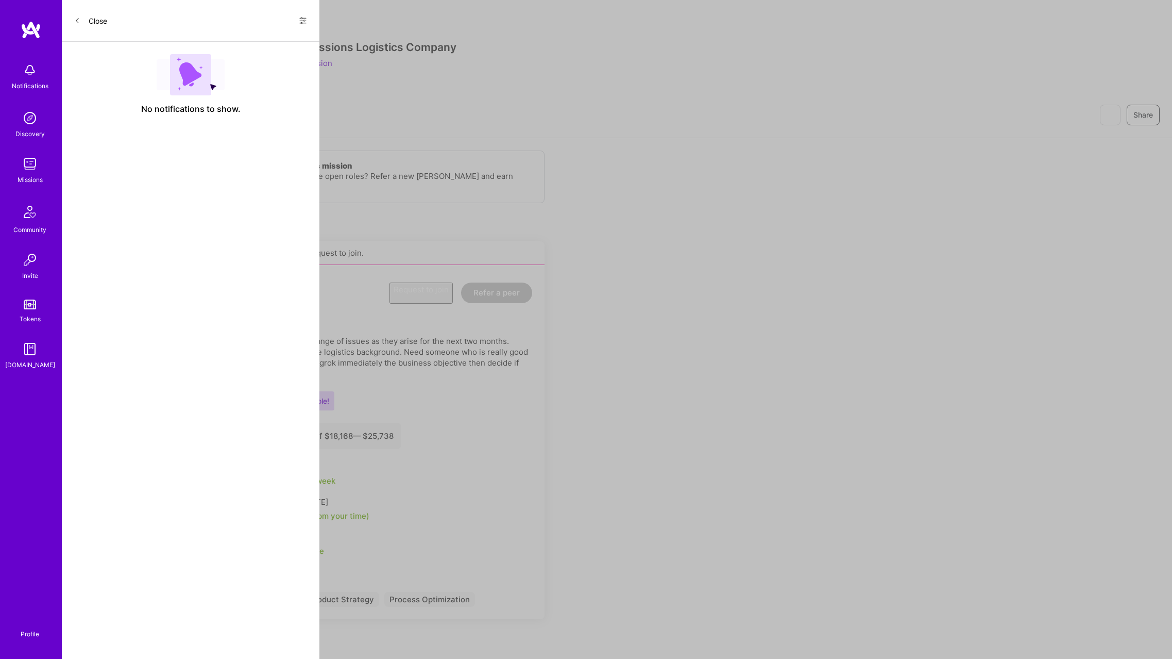 Image resolution: width=1172 pixels, height=659 pixels. Describe the element at coordinates (30, 349) in the screenshot. I see `img: guide book` at that location.